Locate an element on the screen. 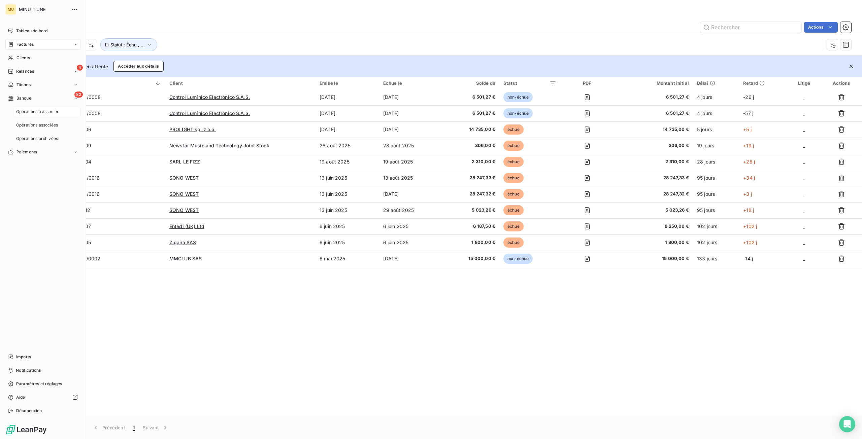 This screenshot has width=862, height=439. div: Montant initial is located at coordinates (653, 83).